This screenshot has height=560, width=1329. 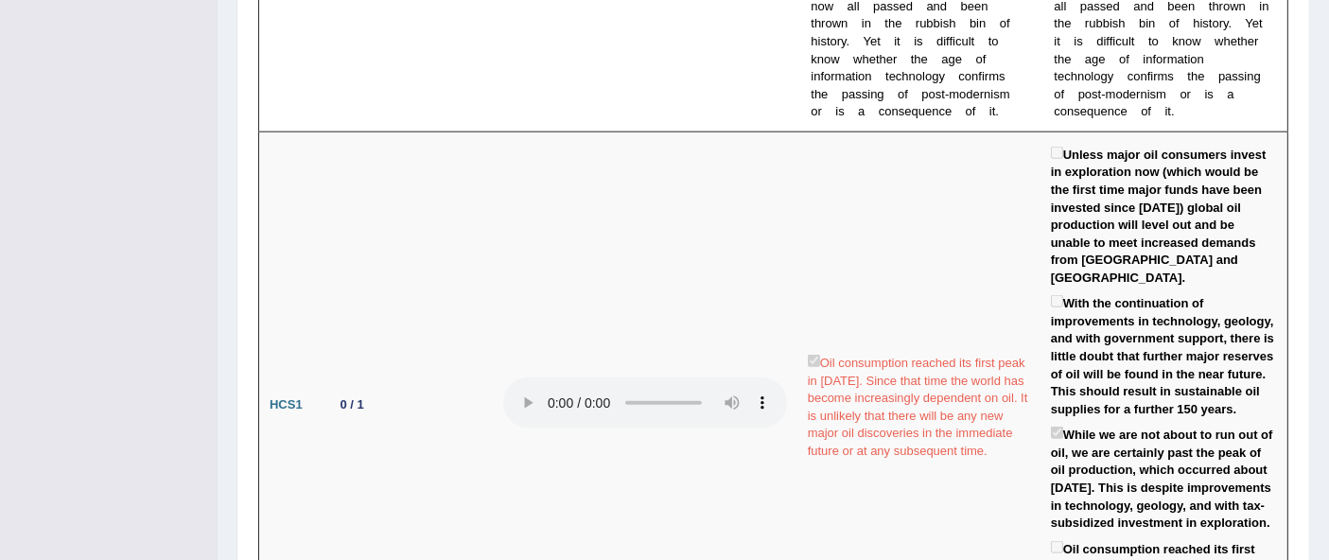 What do you see at coordinates (1090, 111) in the screenshot?
I see `b: q` at bounding box center [1090, 111].